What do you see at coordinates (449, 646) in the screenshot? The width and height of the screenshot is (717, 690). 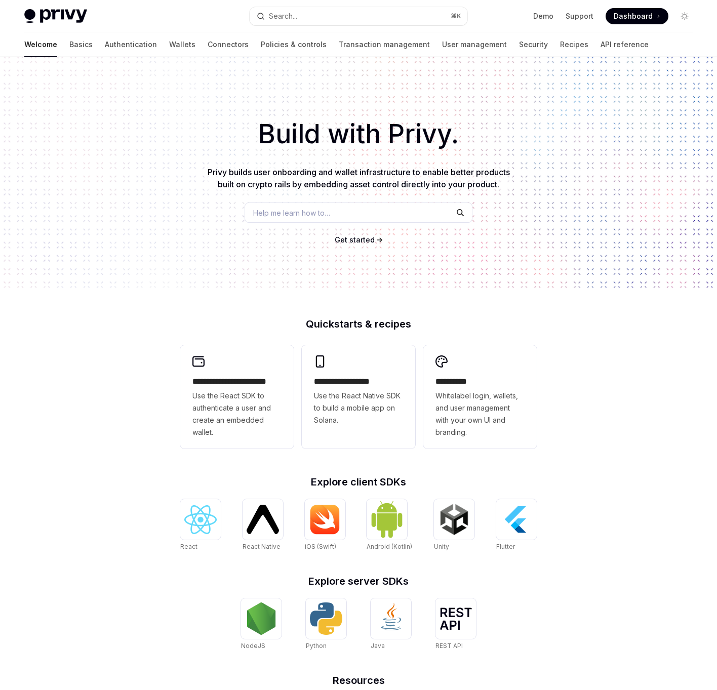 I see `span: REST API` at bounding box center [449, 646].